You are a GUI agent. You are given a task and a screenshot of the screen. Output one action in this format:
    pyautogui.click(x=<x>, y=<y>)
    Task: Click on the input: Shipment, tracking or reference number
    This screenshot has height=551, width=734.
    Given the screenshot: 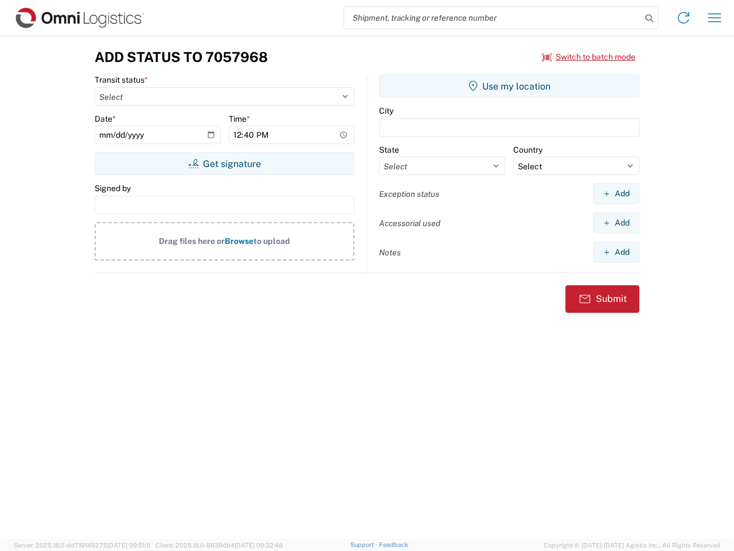 What is the action you would take?
    pyautogui.click(x=493, y=18)
    